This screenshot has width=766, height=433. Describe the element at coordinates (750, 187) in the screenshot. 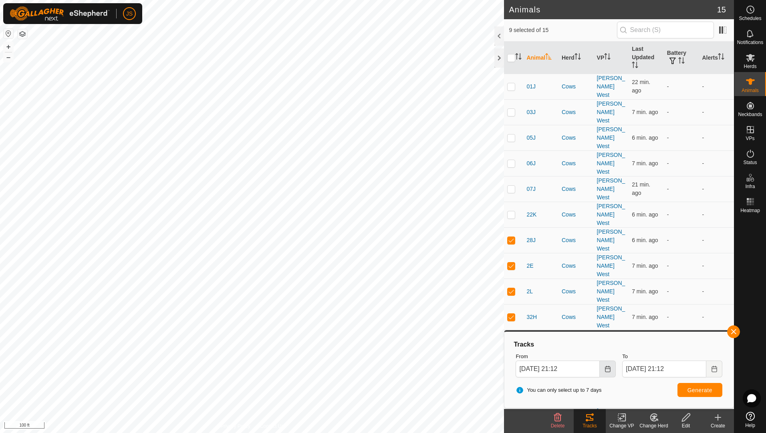

I see `span: Infra` at that location.